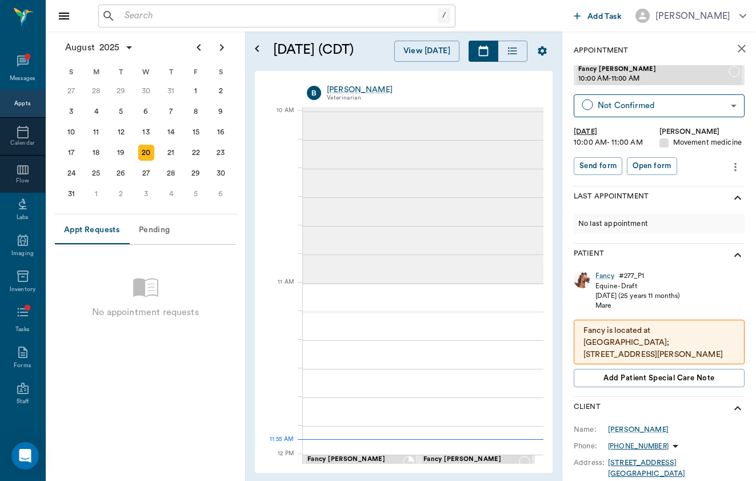 Image resolution: width=756 pixels, height=481 pixels. What do you see at coordinates (71, 194) in the screenshot?
I see `div: Sunday, August 31, 2025` at bounding box center [71, 194].